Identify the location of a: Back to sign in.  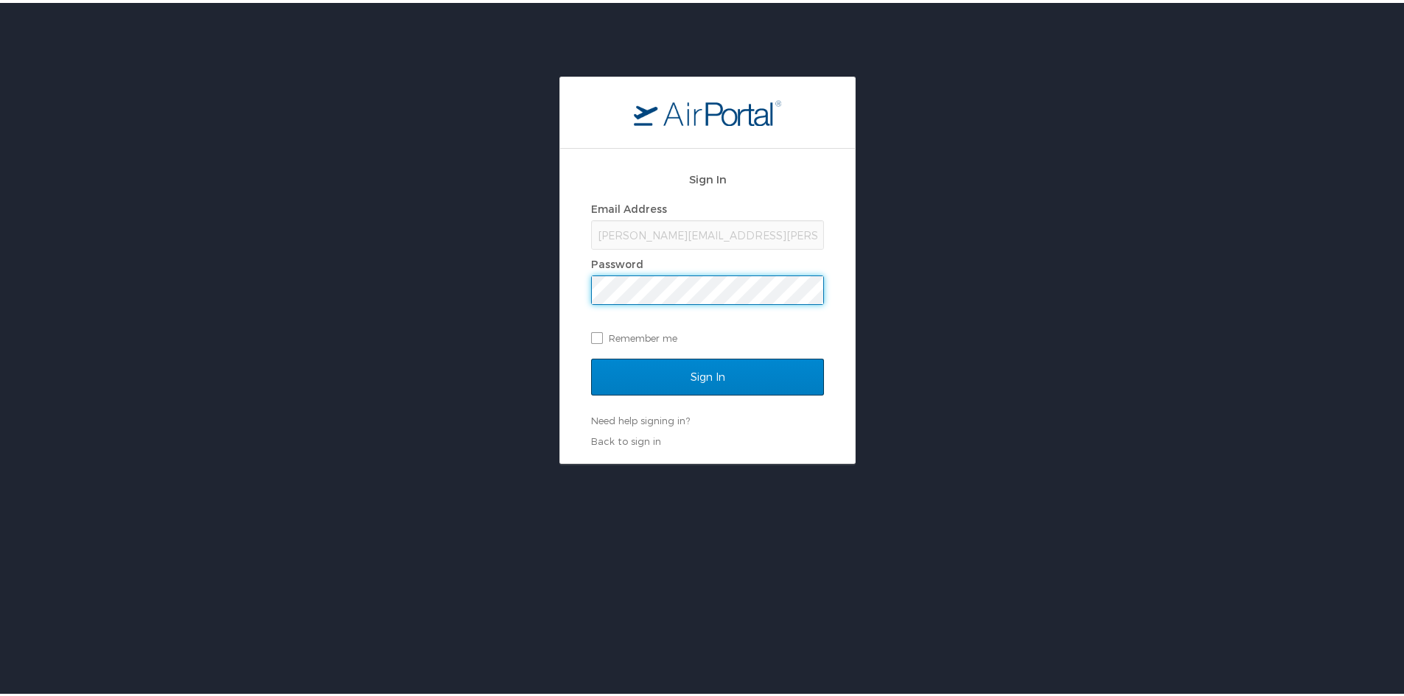
(626, 438).